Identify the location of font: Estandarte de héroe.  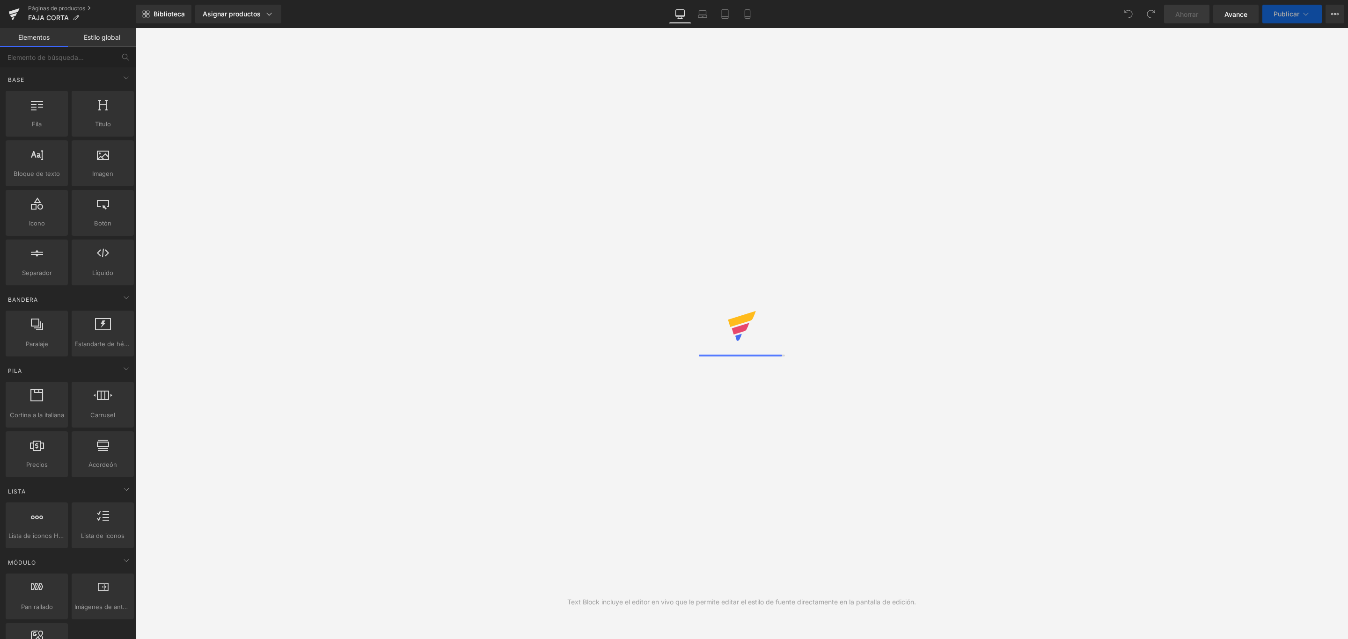
(104, 344).